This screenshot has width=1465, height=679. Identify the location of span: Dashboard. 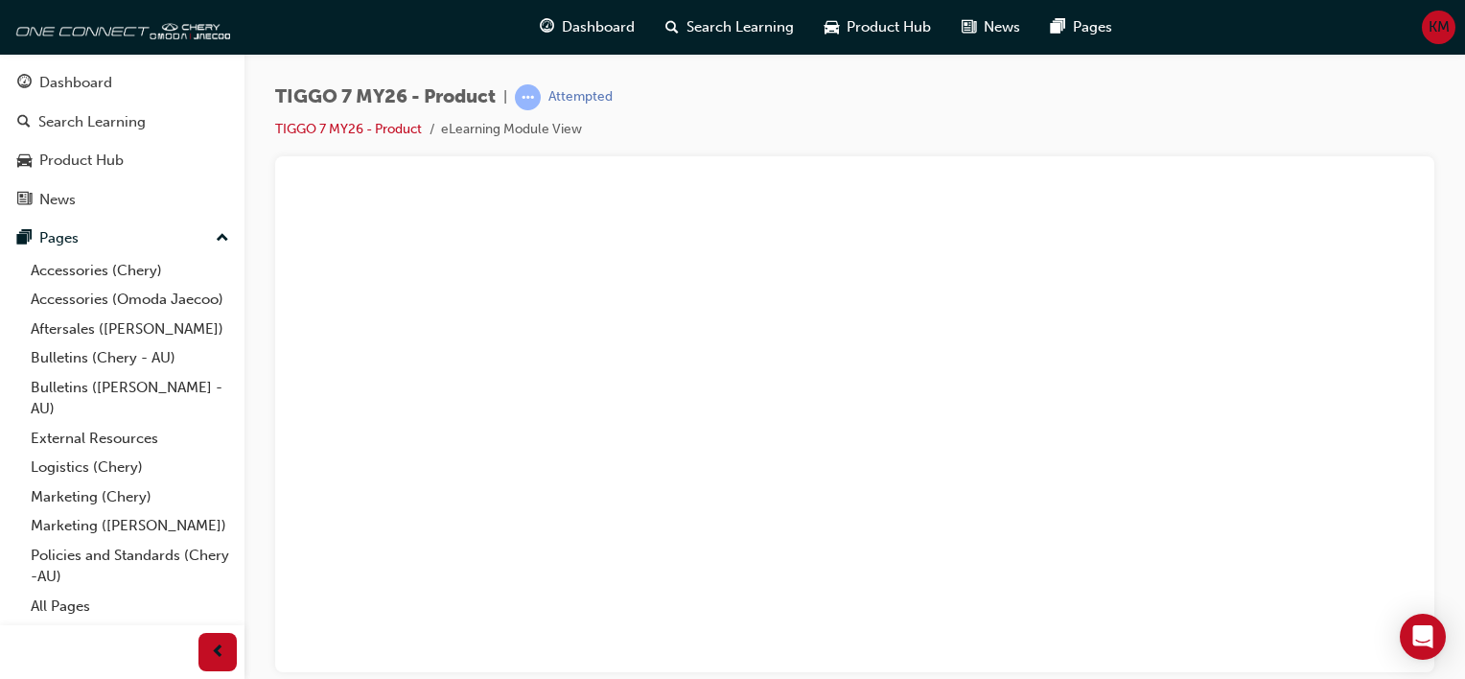
(598, 27).